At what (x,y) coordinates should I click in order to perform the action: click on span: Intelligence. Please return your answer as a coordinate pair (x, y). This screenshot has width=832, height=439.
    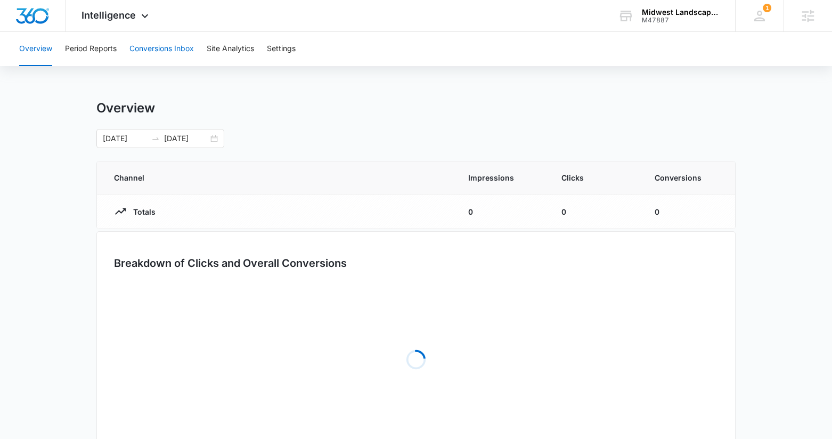
    Looking at the image, I should click on (109, 15).